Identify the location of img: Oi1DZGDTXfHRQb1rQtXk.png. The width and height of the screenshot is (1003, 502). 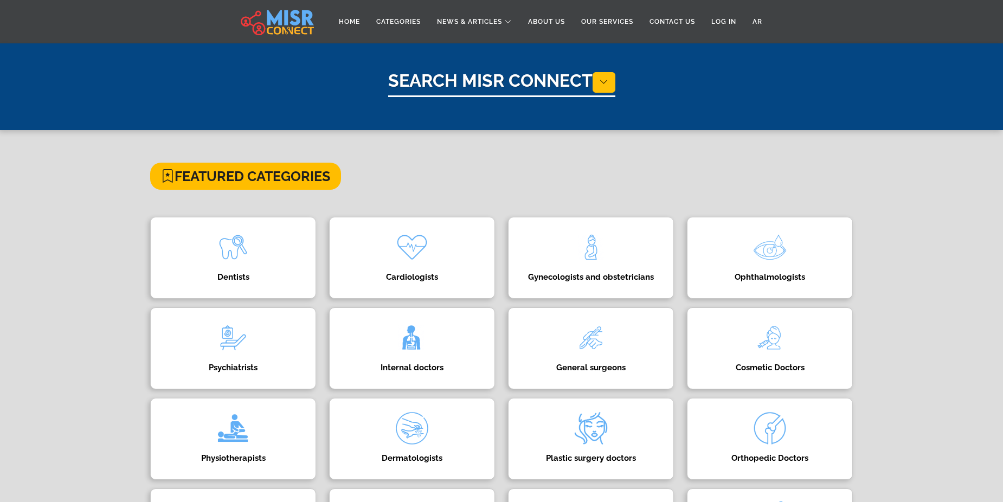
(591, 338).